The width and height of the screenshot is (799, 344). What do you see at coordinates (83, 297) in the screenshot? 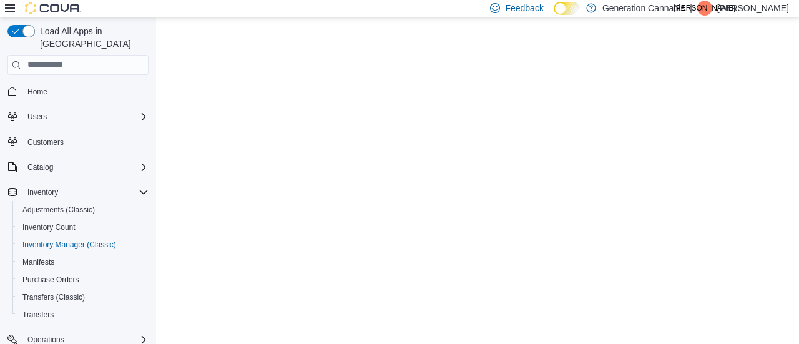
I see `button: Transfers (Classic)` at bounding box center [83, 297].